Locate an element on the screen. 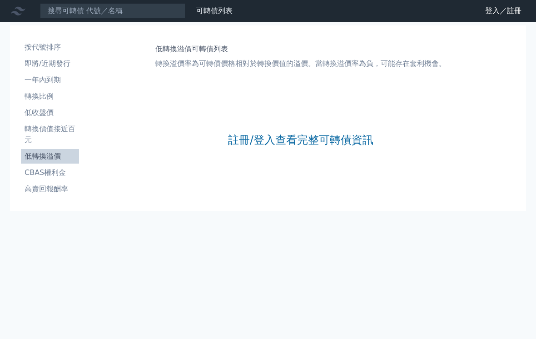  a: 低收盤價 is located at coordinates (50, 113).